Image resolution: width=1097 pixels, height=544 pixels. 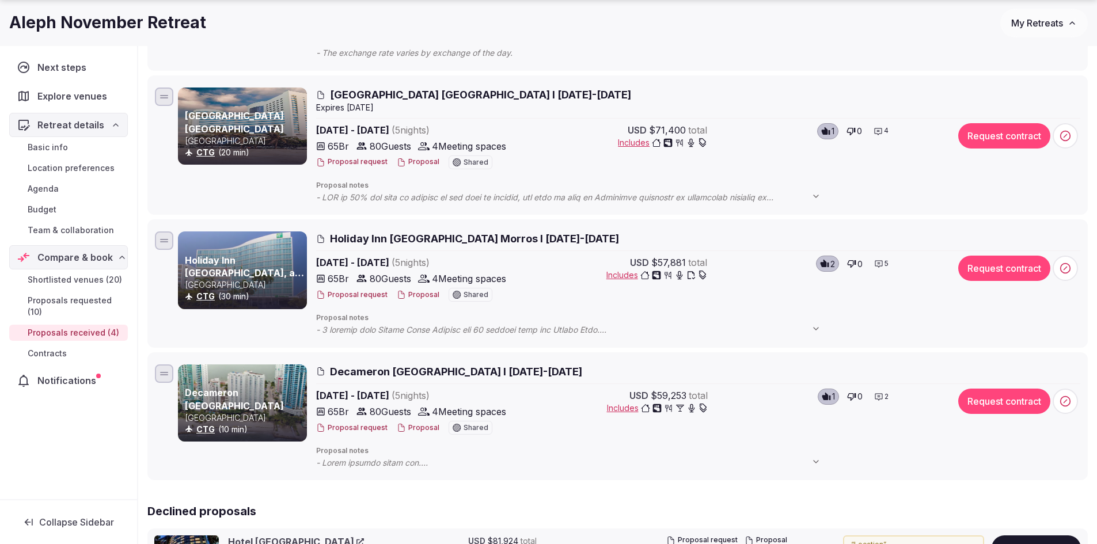 I want to click on span: $57,881, so click(x=669, y=263).